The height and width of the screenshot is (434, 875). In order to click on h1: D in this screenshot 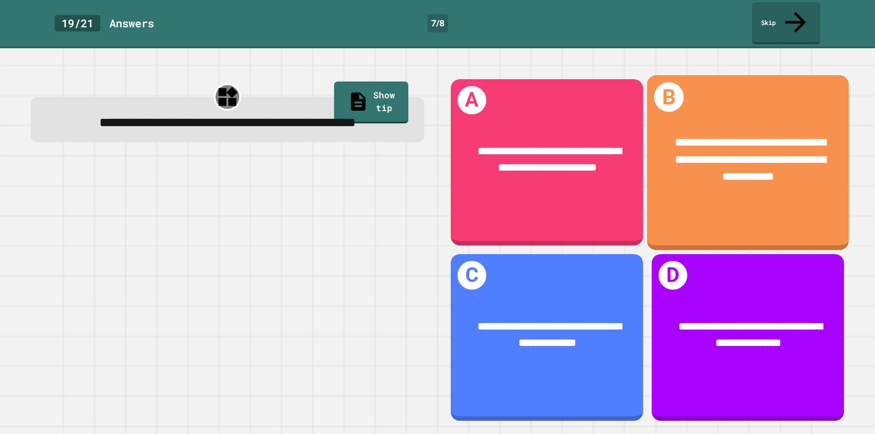, I will do `click(672, 275)`.